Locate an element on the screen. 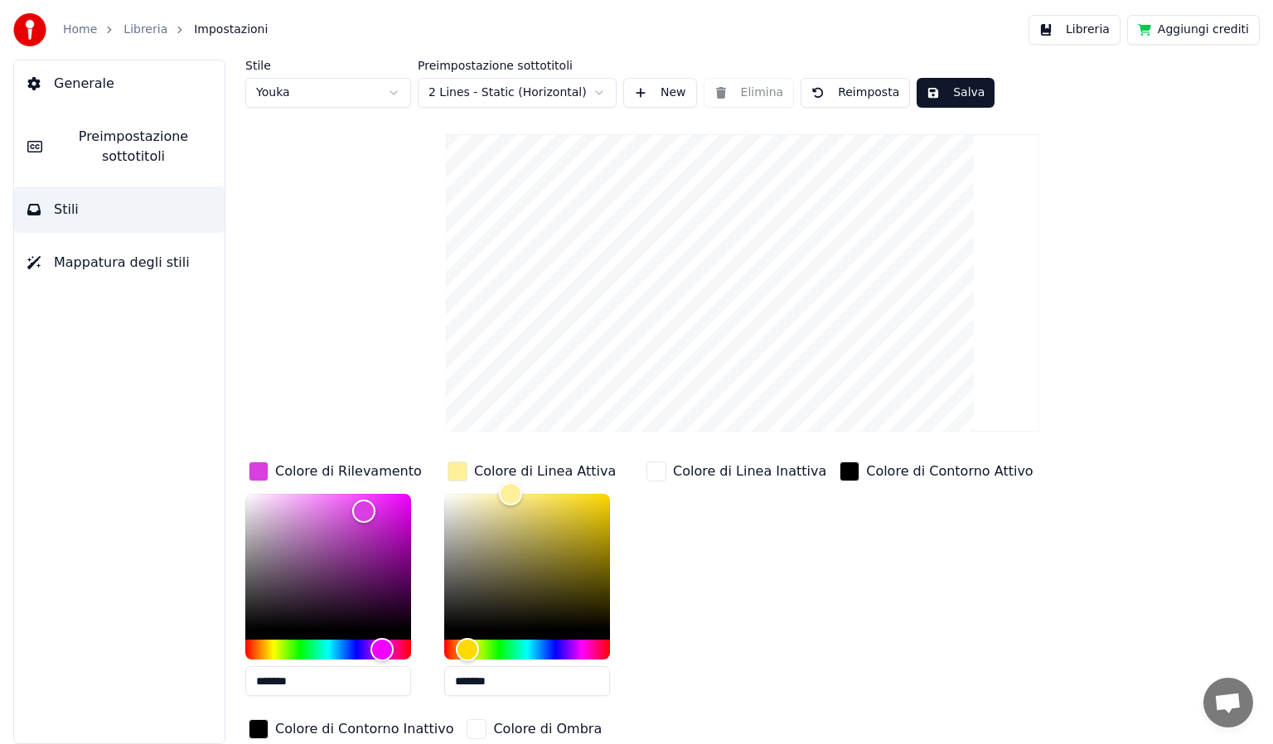 This screenshot has width=1273, height=744. button: Reimposta is located at coordinates (855, 93).